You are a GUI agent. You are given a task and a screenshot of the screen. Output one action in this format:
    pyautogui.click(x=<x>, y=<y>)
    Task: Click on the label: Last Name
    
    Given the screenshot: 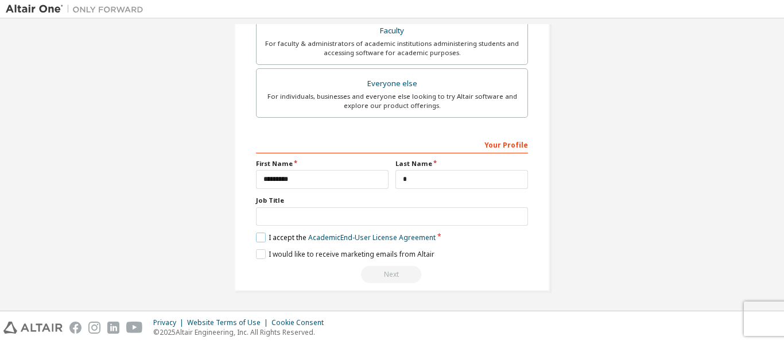 What is the action you would take?
    pyautogui.click(x=461, y=164)
    